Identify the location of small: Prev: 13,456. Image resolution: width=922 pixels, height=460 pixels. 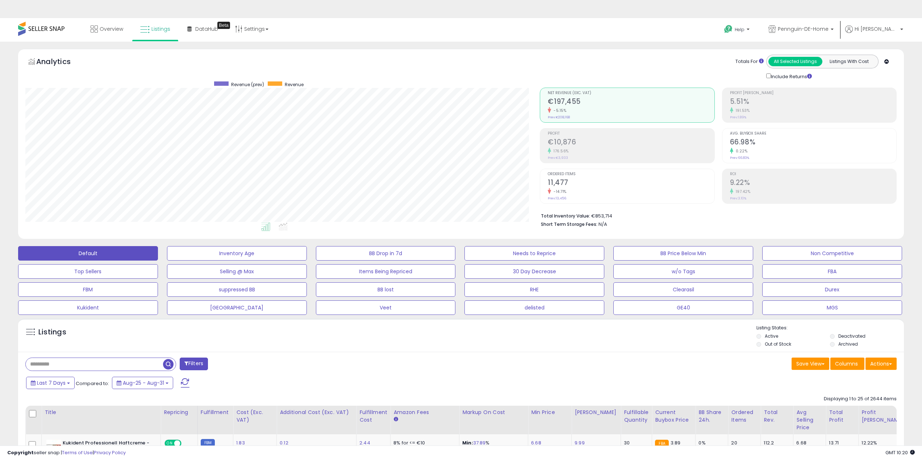
(557, 199).